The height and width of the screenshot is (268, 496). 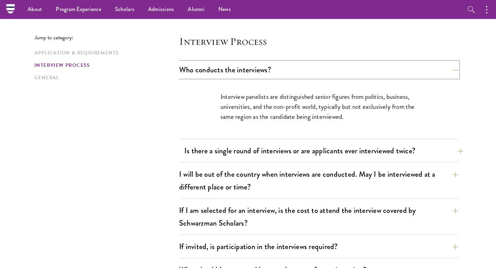 I want to click on a: Application & Requirements, so click(x=105, y=53).